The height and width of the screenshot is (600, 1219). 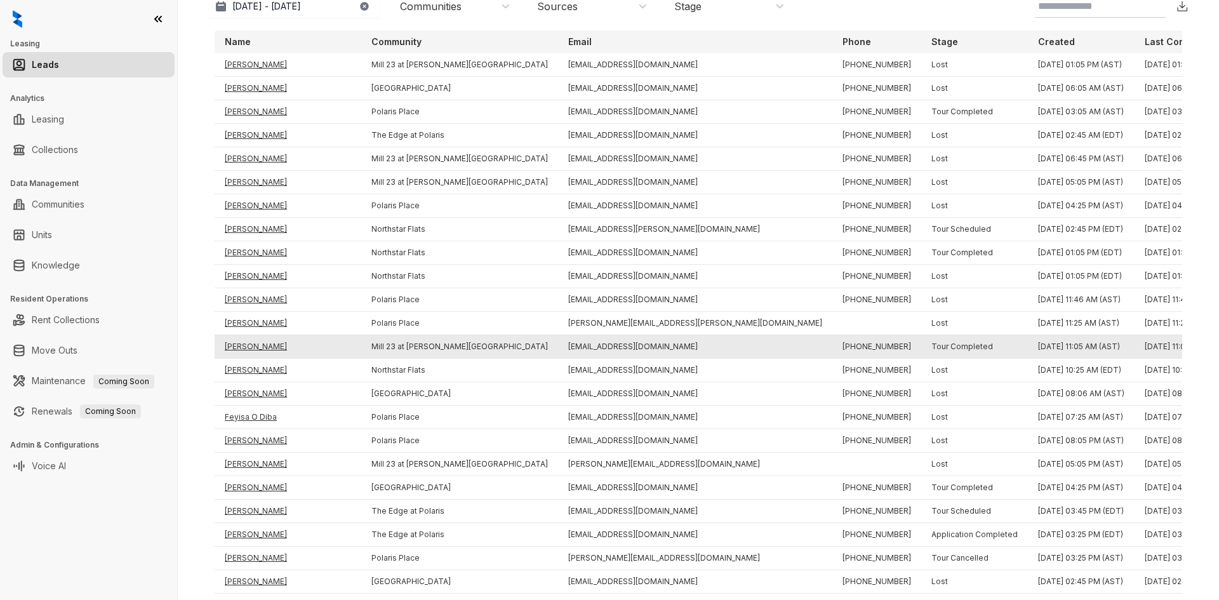 What do you see at coordinates (1179, 42) in the screenshot?
I see `p: Last Contacted` at bounding box center [1179, 42].